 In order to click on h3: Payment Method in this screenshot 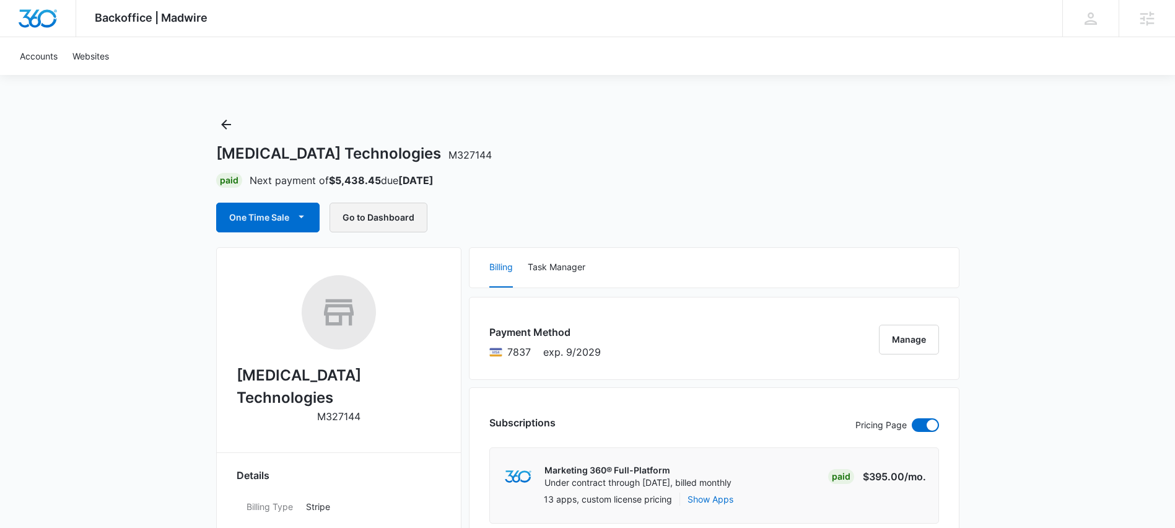, I will do `click(545, 332)`.